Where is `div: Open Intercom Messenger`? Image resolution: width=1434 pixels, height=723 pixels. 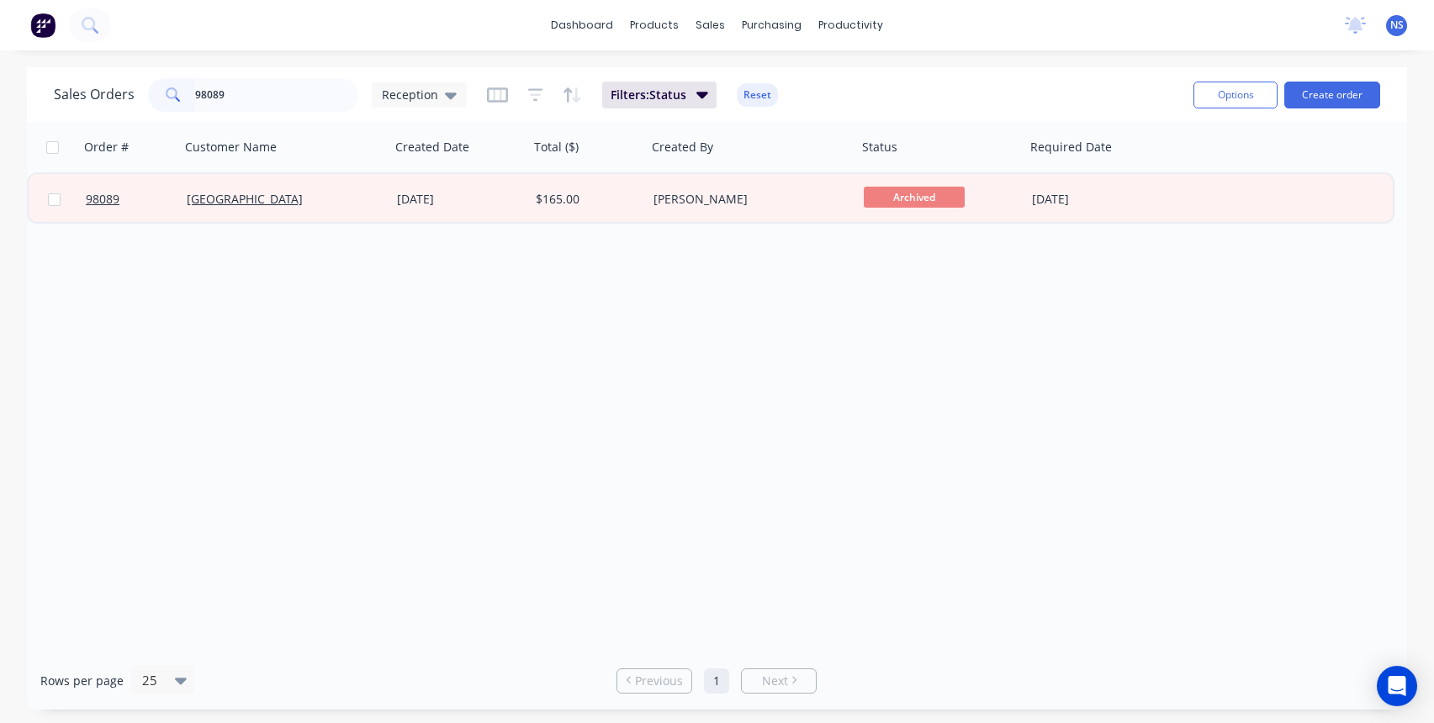
div: Open Intercom Messenger is located at coordinates (1397, 686).